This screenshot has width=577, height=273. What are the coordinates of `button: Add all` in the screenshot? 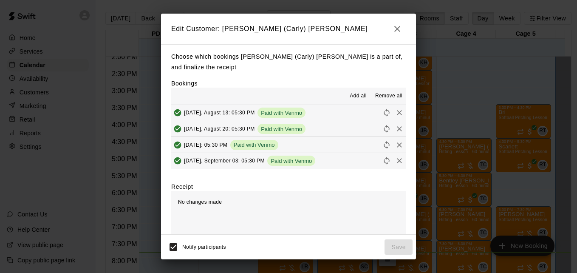 It's located at (358, 96).